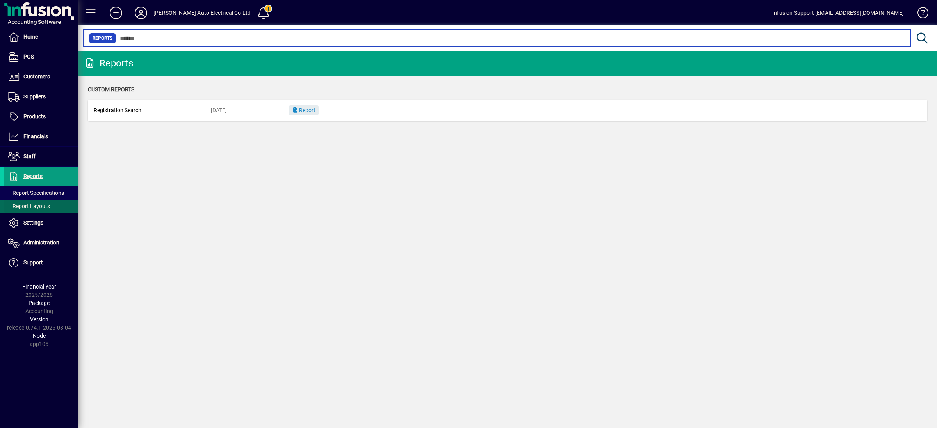  I want to click on span: POS, so click(28, 57).